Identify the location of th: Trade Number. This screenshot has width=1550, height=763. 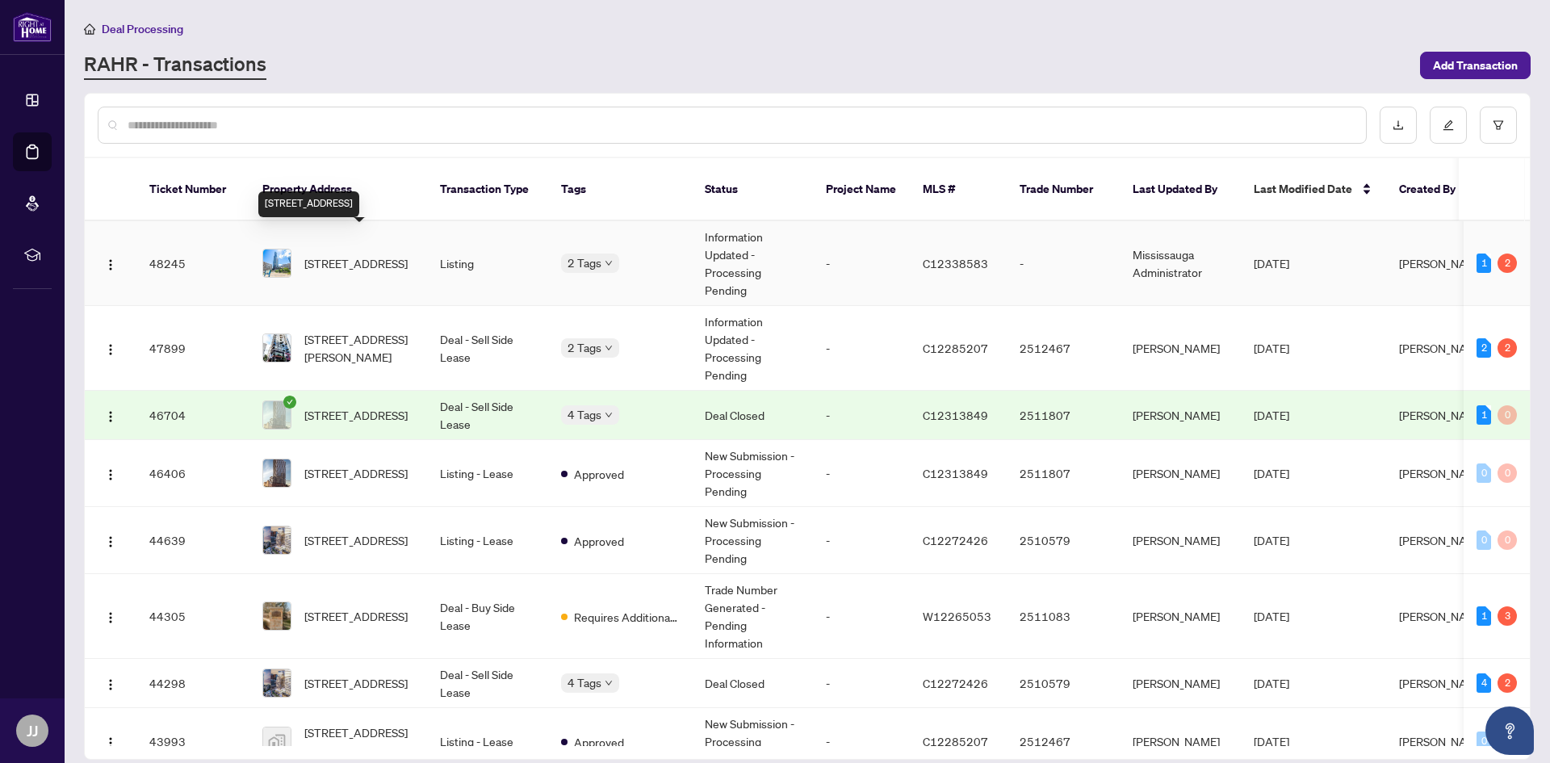
(1064, 190).